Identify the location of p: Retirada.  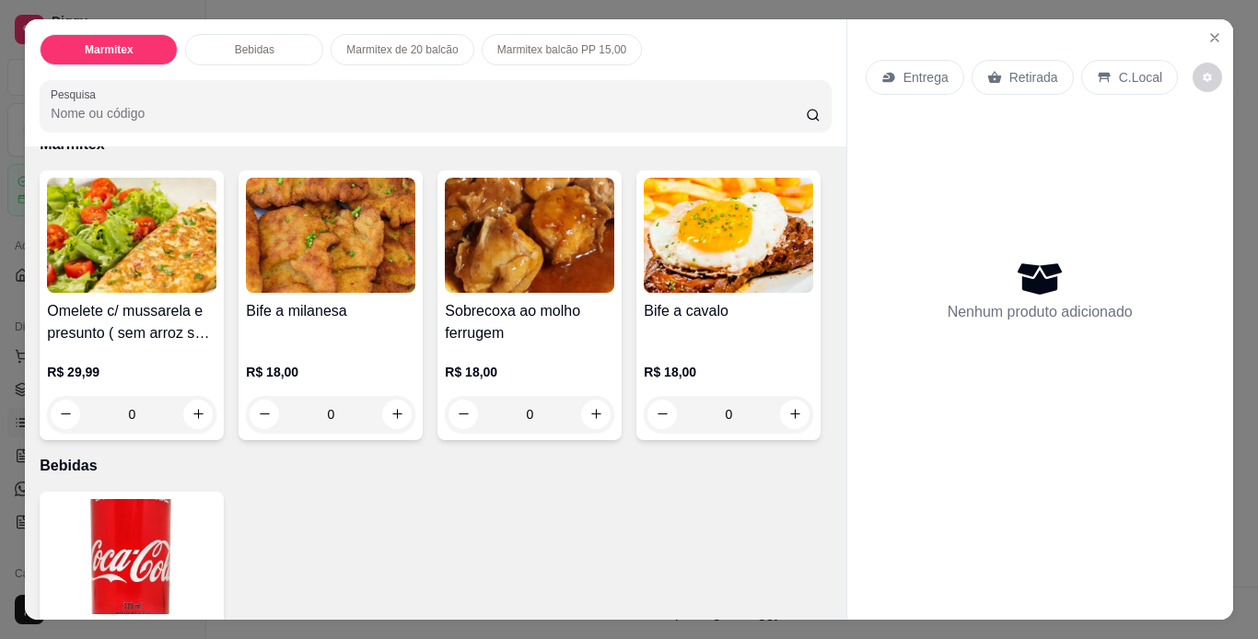
(1034, 77).